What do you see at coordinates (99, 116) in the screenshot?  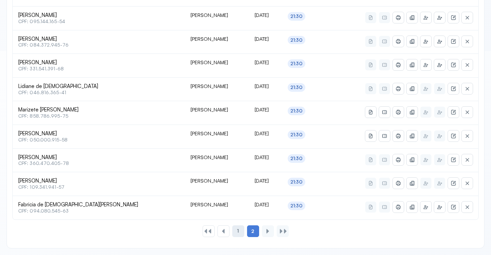 I see `span: CPF: 858.786.995-75` at bounding box center [99, 116].